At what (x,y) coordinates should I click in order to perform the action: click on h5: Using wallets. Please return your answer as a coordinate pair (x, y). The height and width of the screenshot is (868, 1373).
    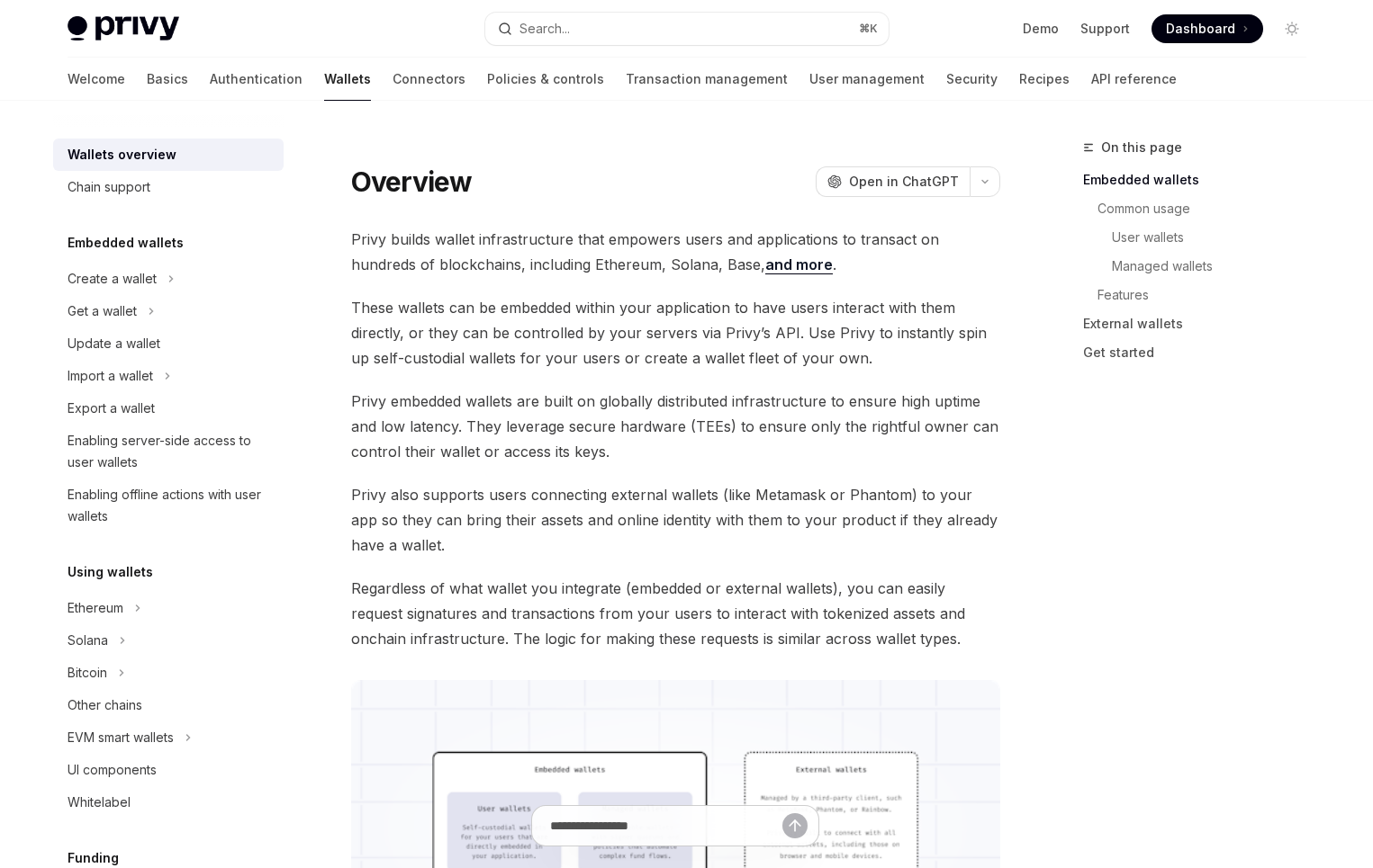
    Looking at the image, I should click on (110, 572).